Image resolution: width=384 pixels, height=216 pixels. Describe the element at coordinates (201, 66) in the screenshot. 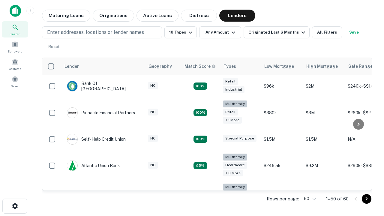

I see `th: Capitalize uses an advanced AI algorithm to match your search with the best lender. The match sco...` at that location.